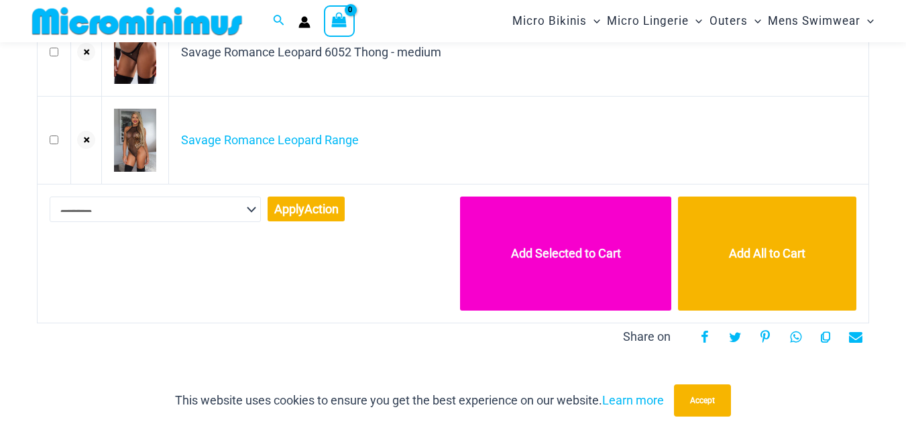 The width and height of the screenshot is (906, 430). What do you see at coordinates (693, 21) in the screenshot?
I see `nav: Site Navigation` at bounding box center [693, 21].